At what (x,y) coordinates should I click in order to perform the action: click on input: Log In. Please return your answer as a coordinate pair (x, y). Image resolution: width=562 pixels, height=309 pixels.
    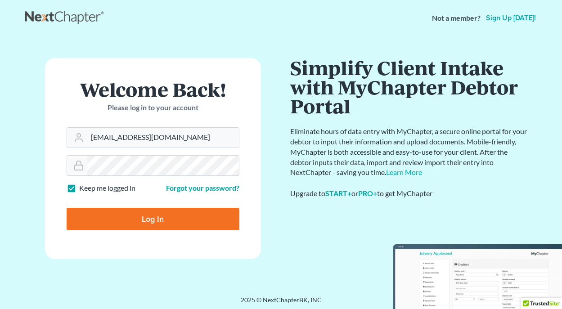
    Looking at the image, I should click on (153, 219).